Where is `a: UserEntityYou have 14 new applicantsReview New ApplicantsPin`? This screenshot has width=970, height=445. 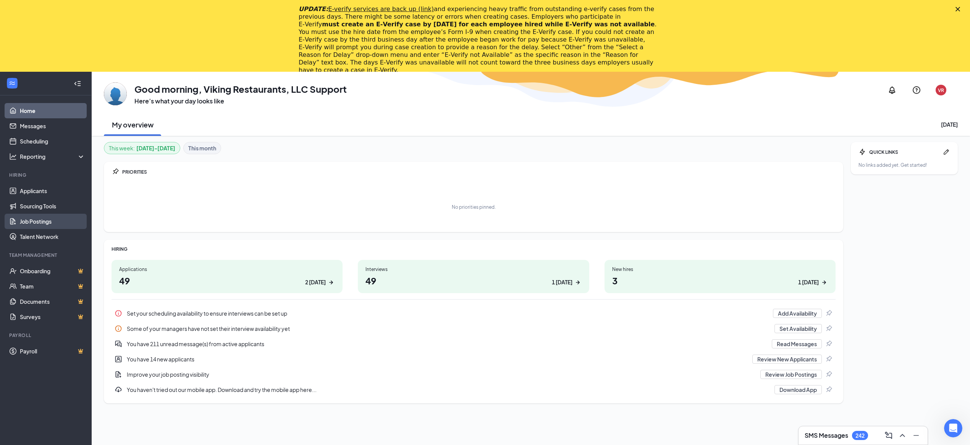 a: UserEntityYou have 14 new applicantsReview New ApplicantsPin is located at coordinates (474, 359).